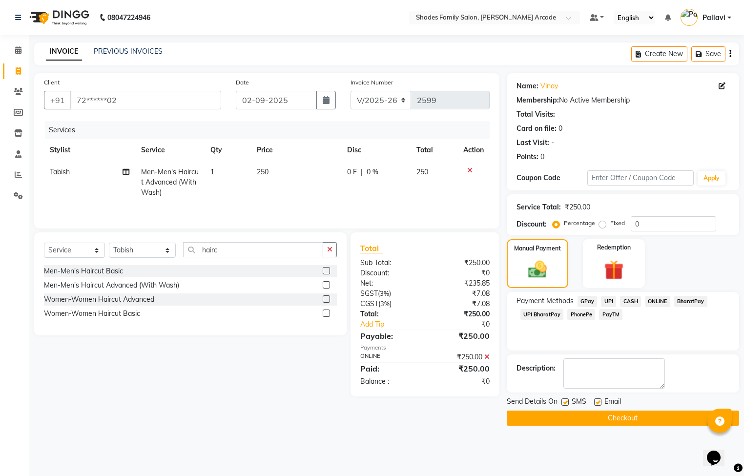 The image size is (744, 476). I want to click on span: SMS, so click(579, 402).